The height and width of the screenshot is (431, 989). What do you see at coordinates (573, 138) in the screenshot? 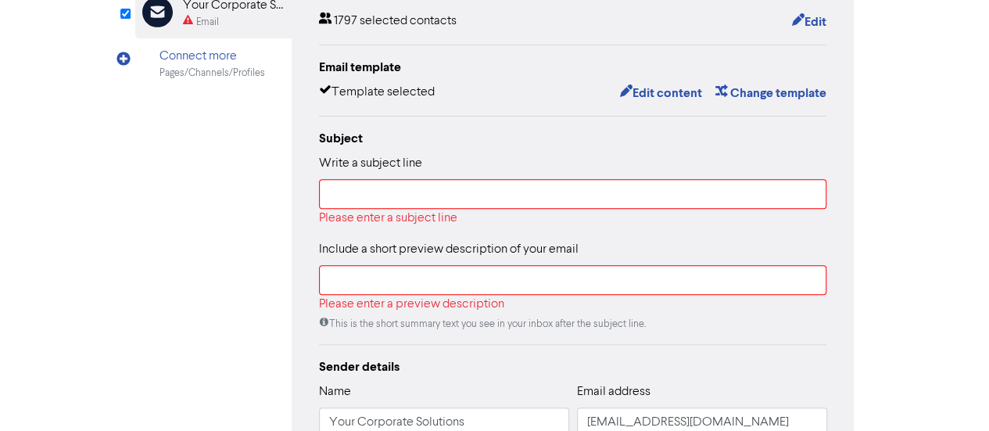
I see `div: Subject` at bounding box center [573, 138].